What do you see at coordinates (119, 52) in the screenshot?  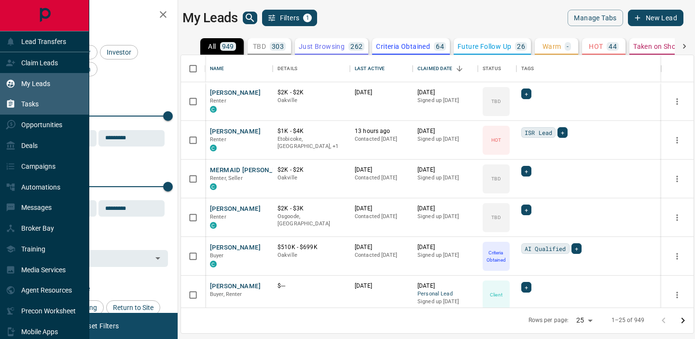 I see `span: Investor` at bounding box center [119, 52].